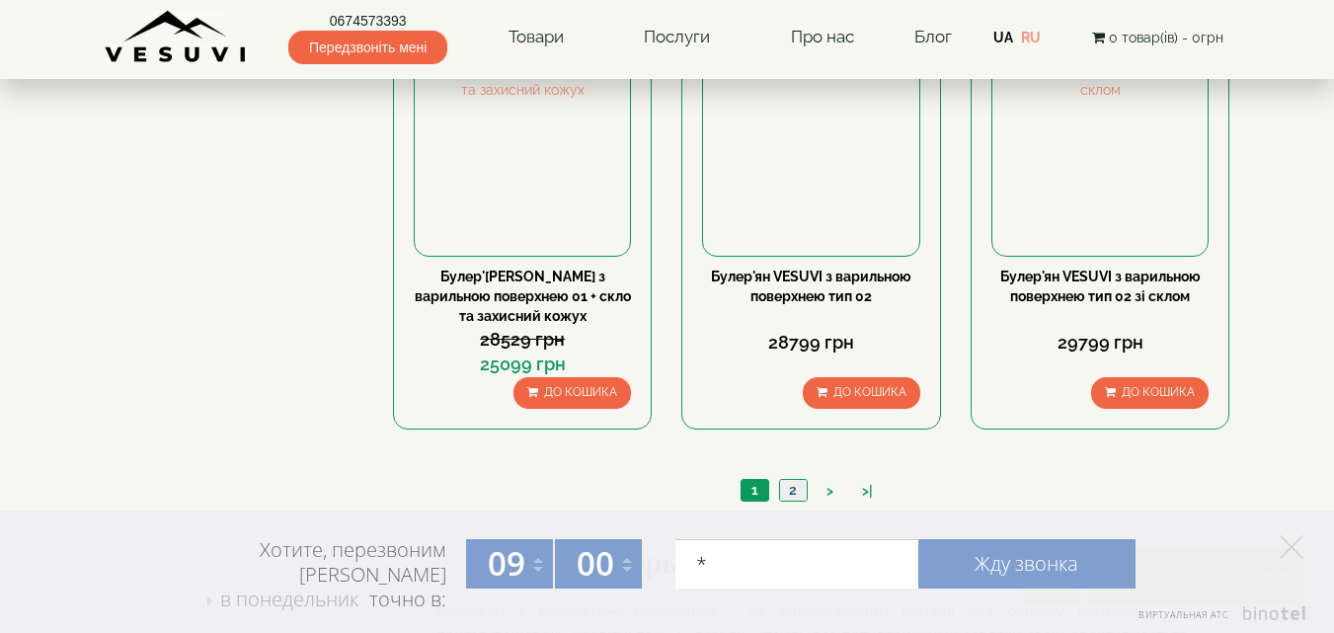 This screenshot has width=1334, height=633. What do you see at coordinates (1166, 38) in the screenshot?
I see `span: 0 товар(ів) - 0грн` at bounding box center [1166, 38].